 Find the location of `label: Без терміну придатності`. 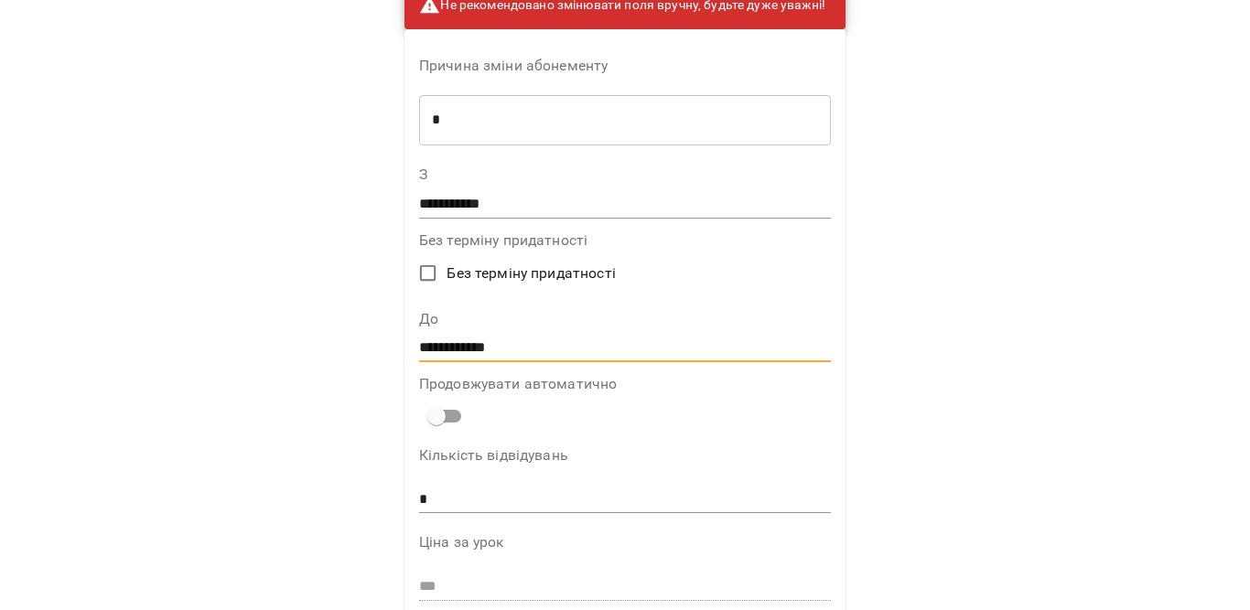

label: Без терміну придатності is located at coordinates (625, 241).